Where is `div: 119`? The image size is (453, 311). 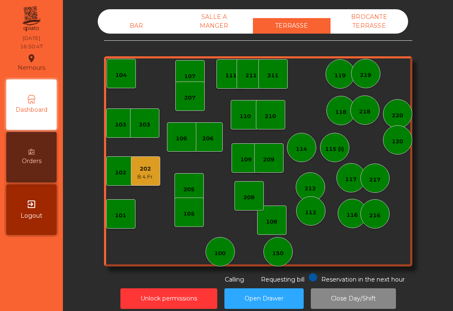
div: 119 is located at coordinates (340, 76).